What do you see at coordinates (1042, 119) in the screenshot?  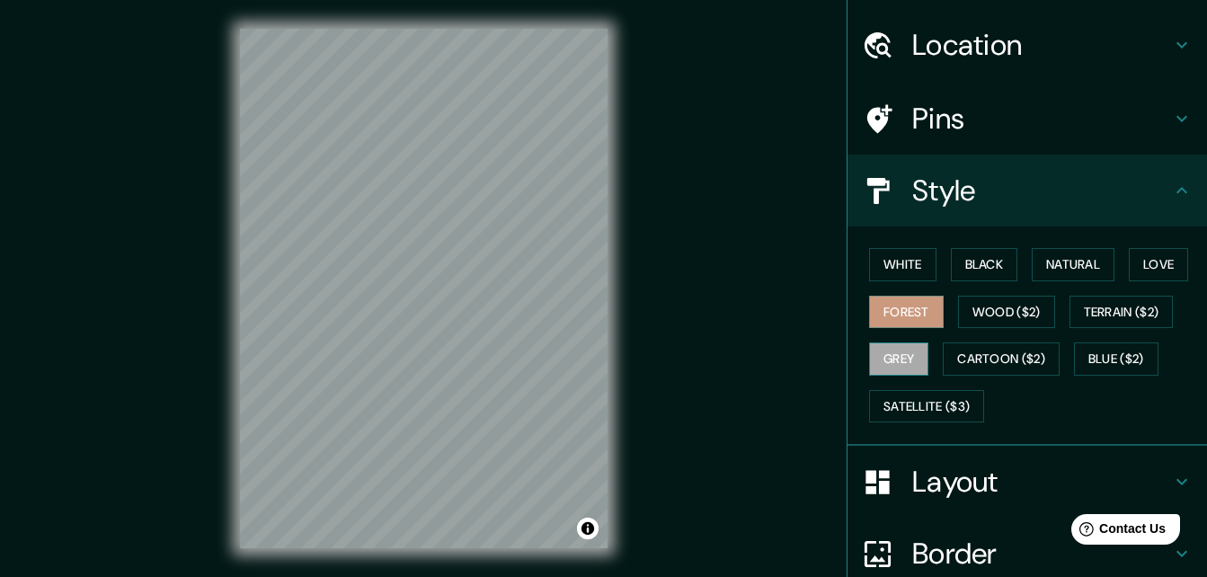 I see `h4: Pins` at bounding box center [1042, 119].